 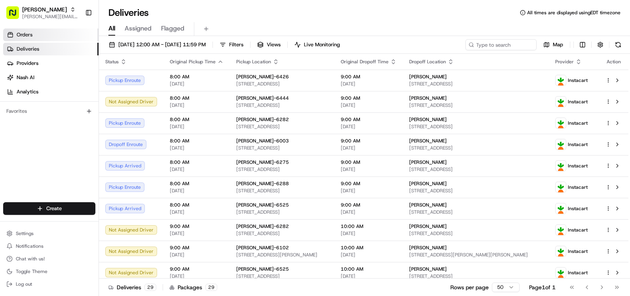 What do you see at coordinates (101, 119) in the screenshot?
I see `span: API Documentation` at bounding box center [101, 119].